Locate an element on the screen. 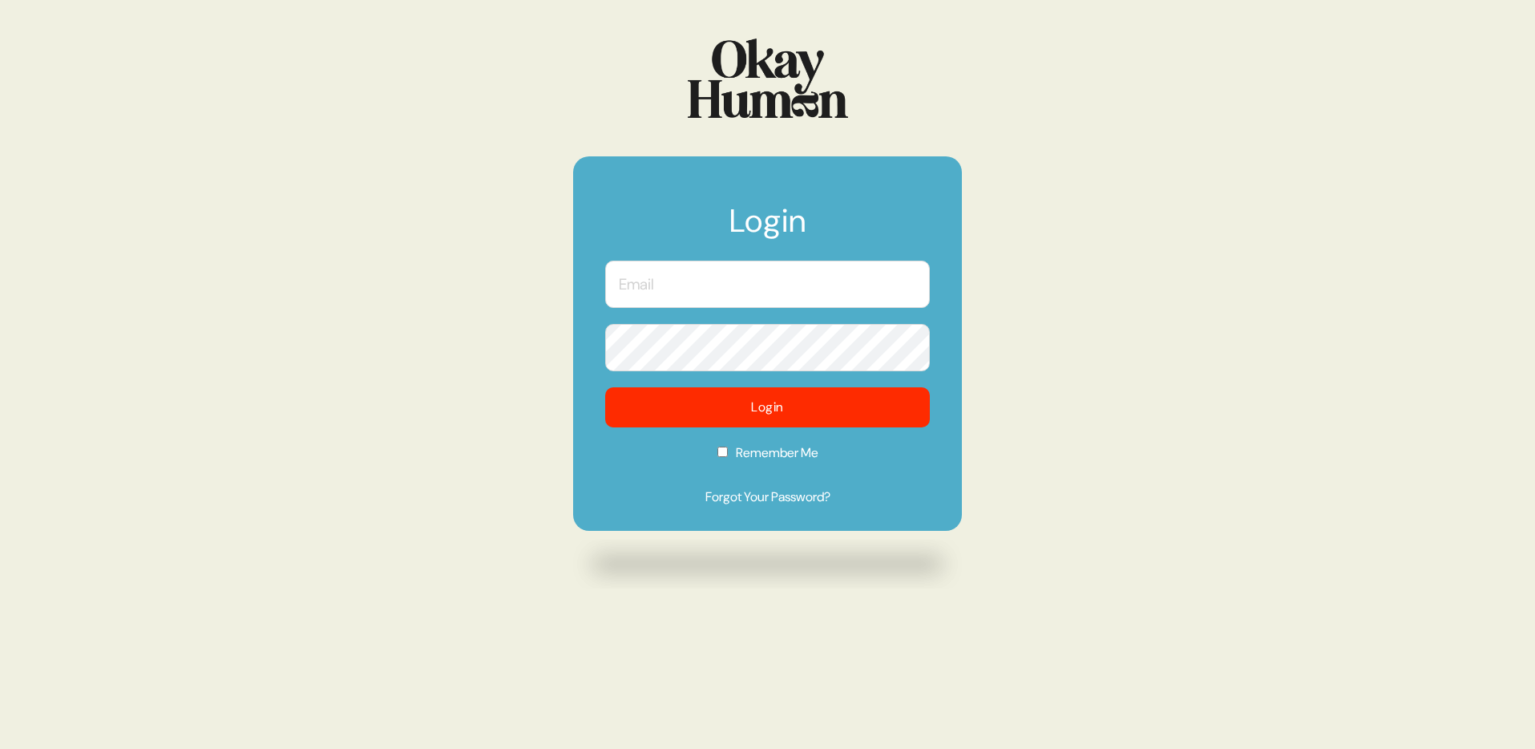 The height and width of the screenshot is (749, 1535). button: Login is located at coordinates (767, 407).